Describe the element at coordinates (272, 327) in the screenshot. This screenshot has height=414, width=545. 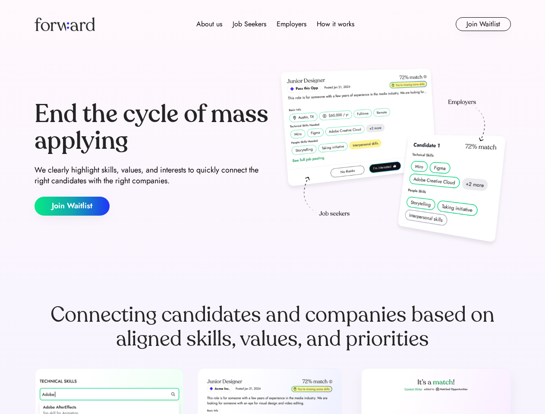
I see `div: Connecting candidates and companies based on aligned skills, values, and priorities` at that location.